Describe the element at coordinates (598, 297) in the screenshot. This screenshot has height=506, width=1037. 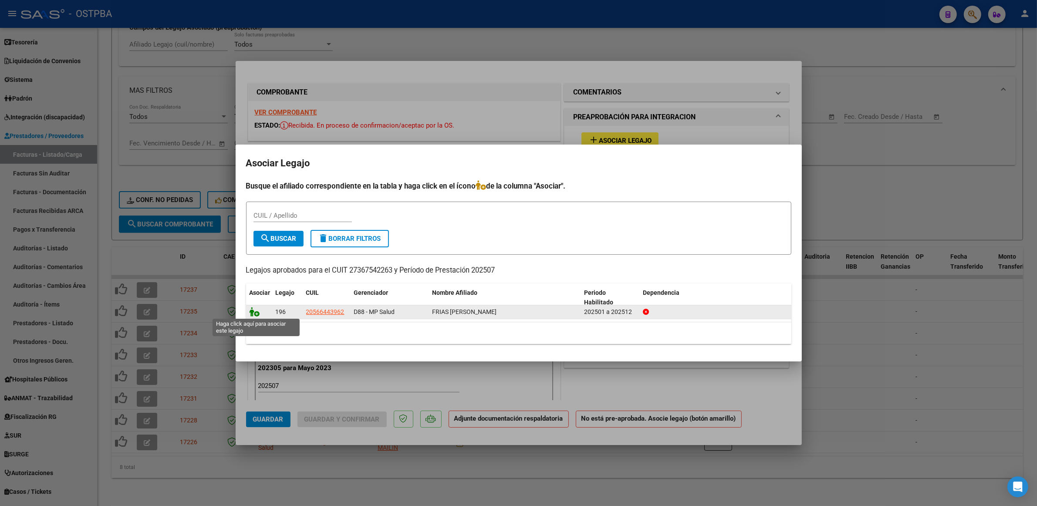
I see `span: Periodo Habilitado` at that location.